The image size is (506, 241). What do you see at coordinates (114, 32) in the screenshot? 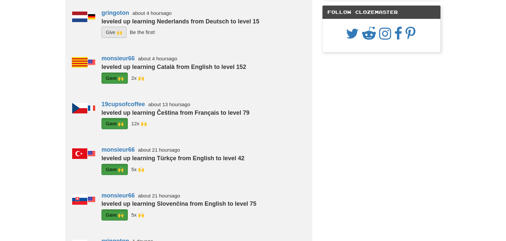
I see `button: Give 🙌` at bounding box center [114, 32].